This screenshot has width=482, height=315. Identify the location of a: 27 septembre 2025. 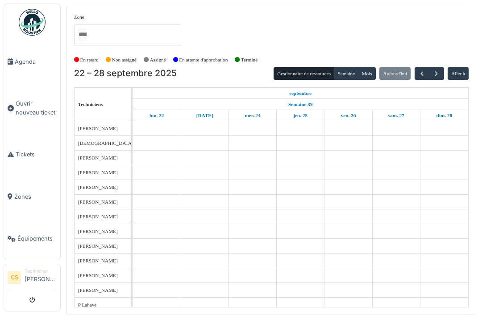
(396, 116).